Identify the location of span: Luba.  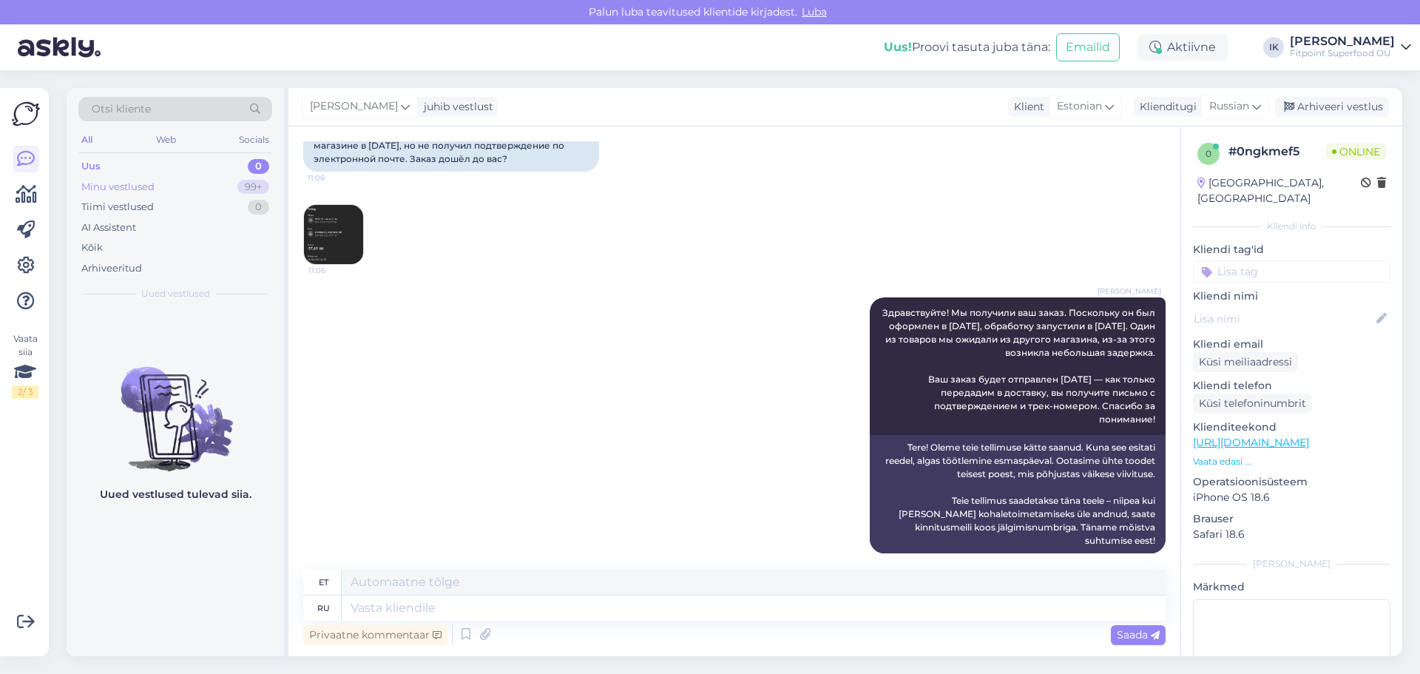
(814, 12).